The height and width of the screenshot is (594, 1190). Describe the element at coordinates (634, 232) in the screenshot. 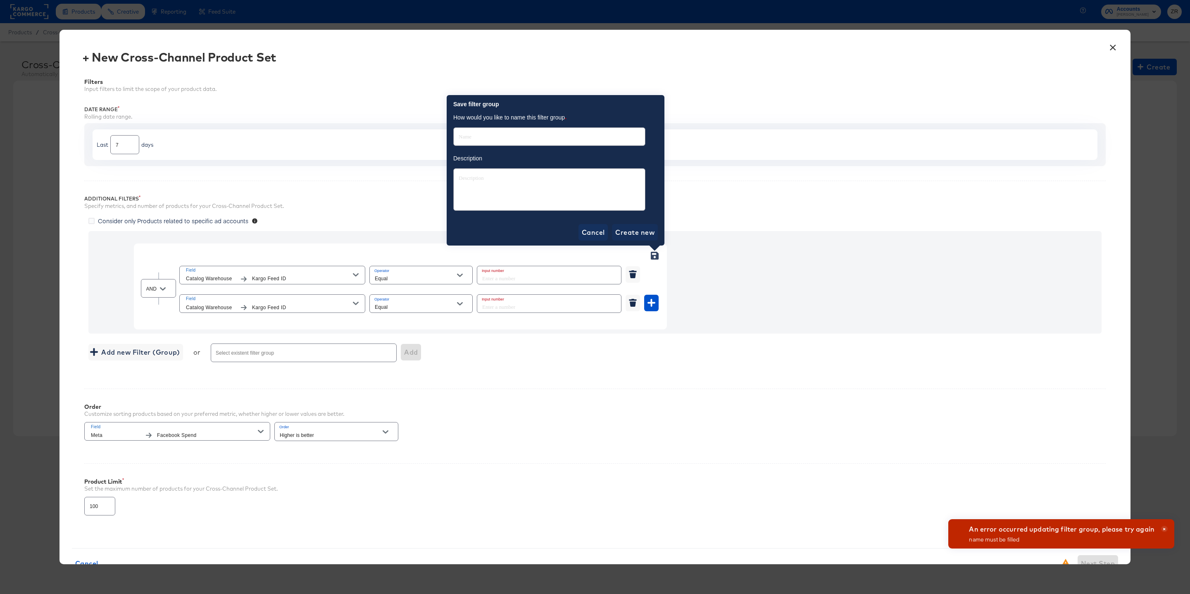

I see `button: Create new` at that location.